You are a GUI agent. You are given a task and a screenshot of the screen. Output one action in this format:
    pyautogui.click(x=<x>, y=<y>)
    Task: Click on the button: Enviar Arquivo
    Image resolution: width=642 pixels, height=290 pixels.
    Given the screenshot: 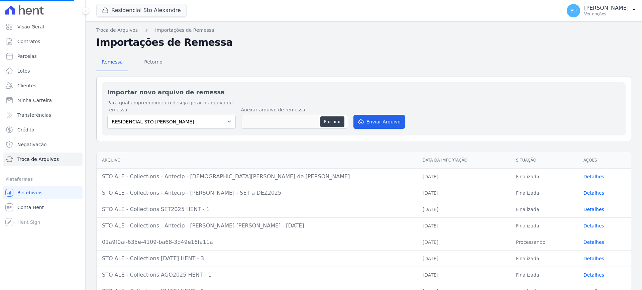 What is the action you would take?
    pyautogui.click(x=379, y=122)
    